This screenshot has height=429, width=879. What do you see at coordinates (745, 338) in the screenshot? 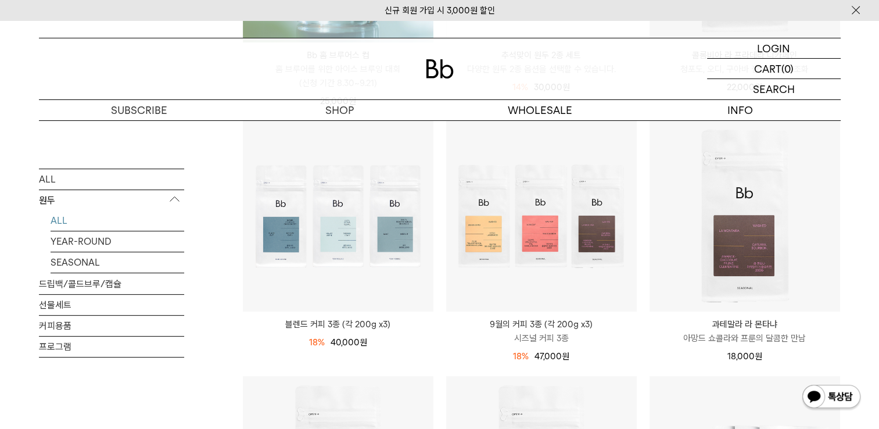
I see `p: 아망드 쇼콜라와 프룬의 달콤한 만남` at bounding box center [745, 338].